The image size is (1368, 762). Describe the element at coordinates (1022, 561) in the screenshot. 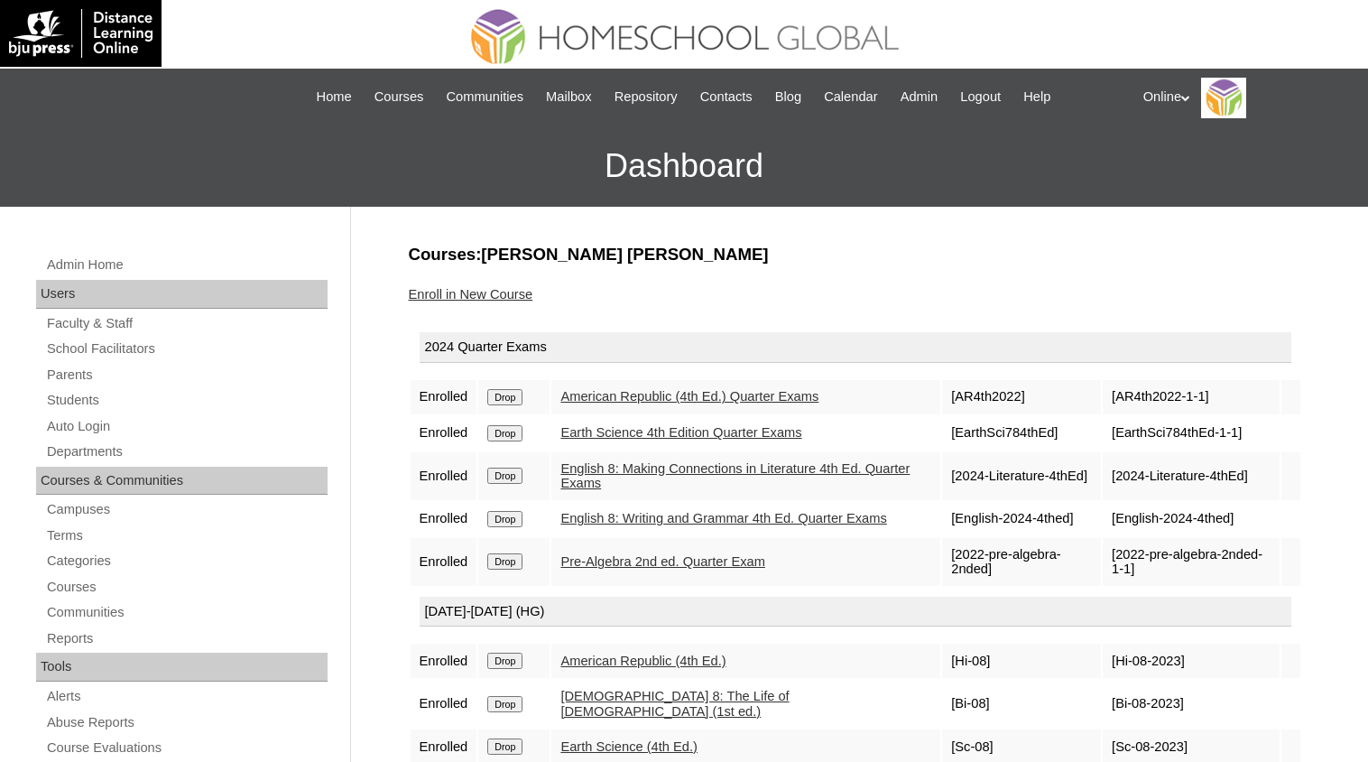

I see `td: [2022-pre-algebra-2nded]` at that location.